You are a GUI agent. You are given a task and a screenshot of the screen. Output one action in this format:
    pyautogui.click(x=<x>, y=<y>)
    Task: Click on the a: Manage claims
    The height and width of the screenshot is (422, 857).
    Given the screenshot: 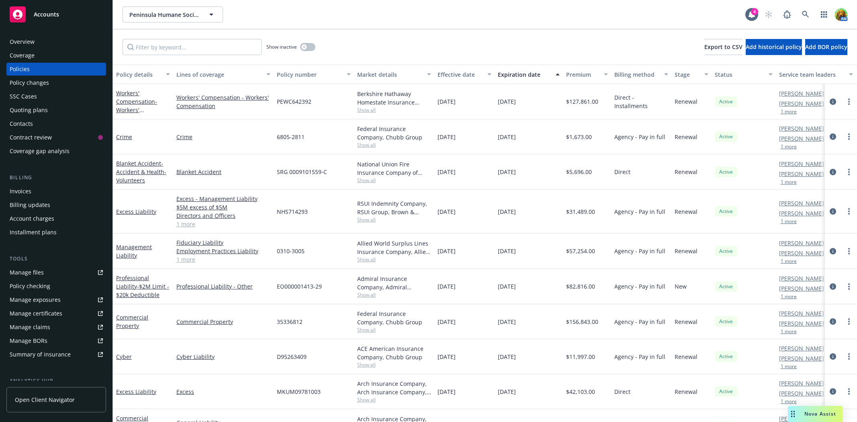 What is the action you would take?
    pyautogui.click(x=56, y=327)
    